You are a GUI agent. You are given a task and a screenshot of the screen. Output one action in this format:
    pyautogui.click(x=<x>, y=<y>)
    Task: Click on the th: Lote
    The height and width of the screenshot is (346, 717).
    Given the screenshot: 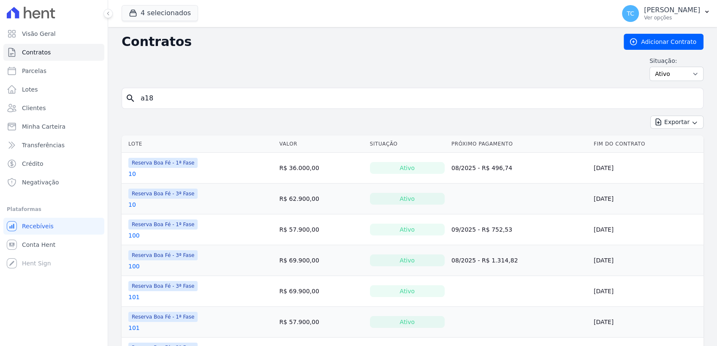 What is the action you would take?
    pyautogui.click(x=198, y=144)
    